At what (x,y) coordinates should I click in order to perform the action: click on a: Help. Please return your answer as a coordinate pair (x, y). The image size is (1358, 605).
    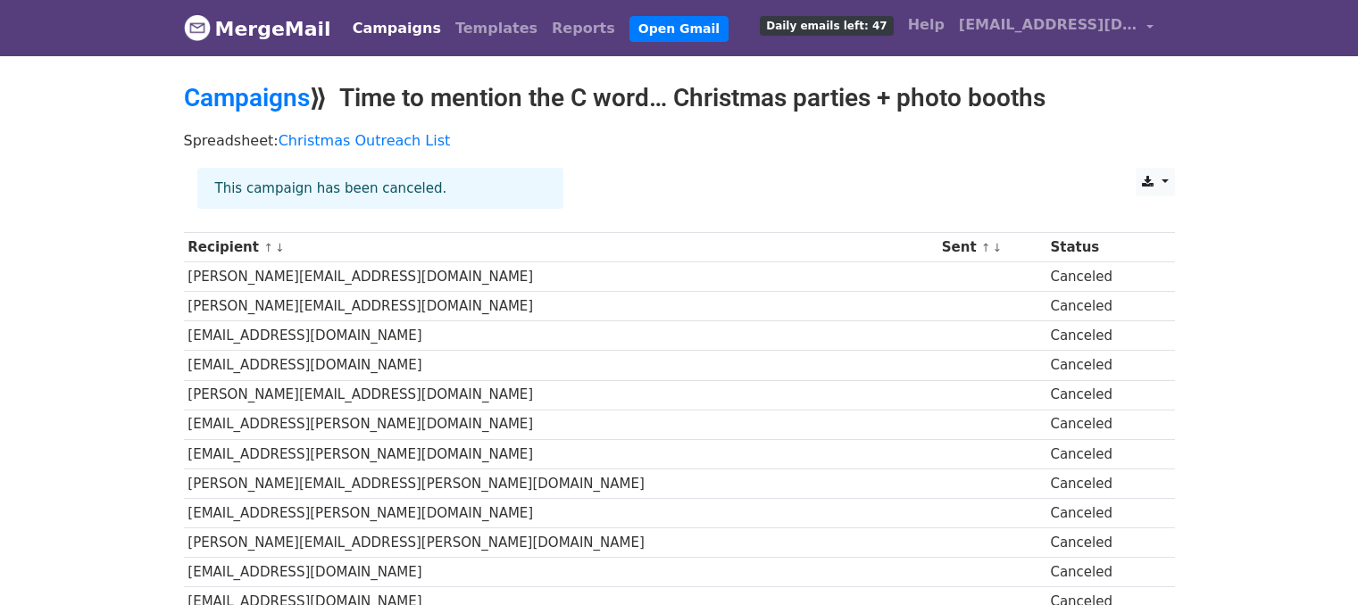
    Looking at the image, I should click on (926, 25).